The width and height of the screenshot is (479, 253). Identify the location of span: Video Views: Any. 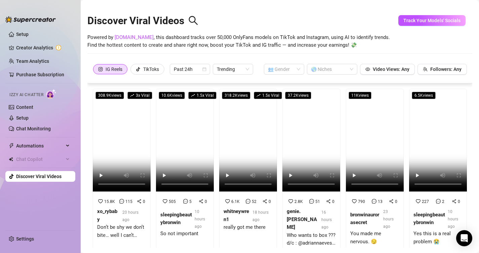
(391, 69).